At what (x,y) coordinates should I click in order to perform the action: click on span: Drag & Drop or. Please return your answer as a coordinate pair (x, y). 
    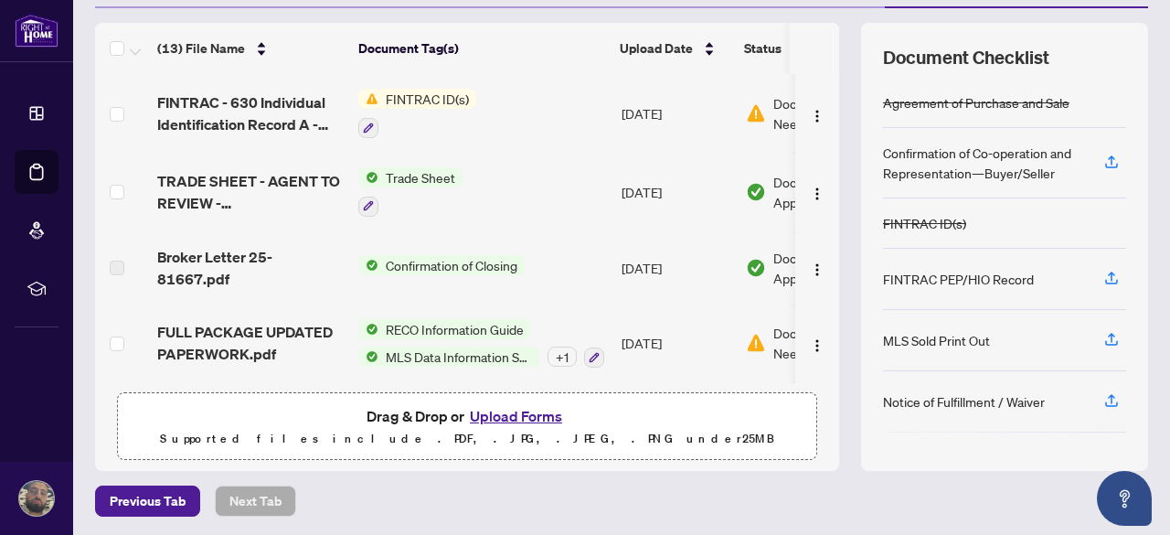
    Looking at the image, I should click on (467, 416).